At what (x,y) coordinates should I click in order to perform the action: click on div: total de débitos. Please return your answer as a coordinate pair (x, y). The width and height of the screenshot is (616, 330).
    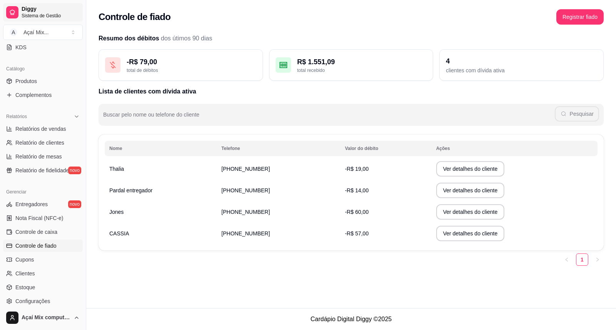
    Looking at the image, I should click on (191, 70).